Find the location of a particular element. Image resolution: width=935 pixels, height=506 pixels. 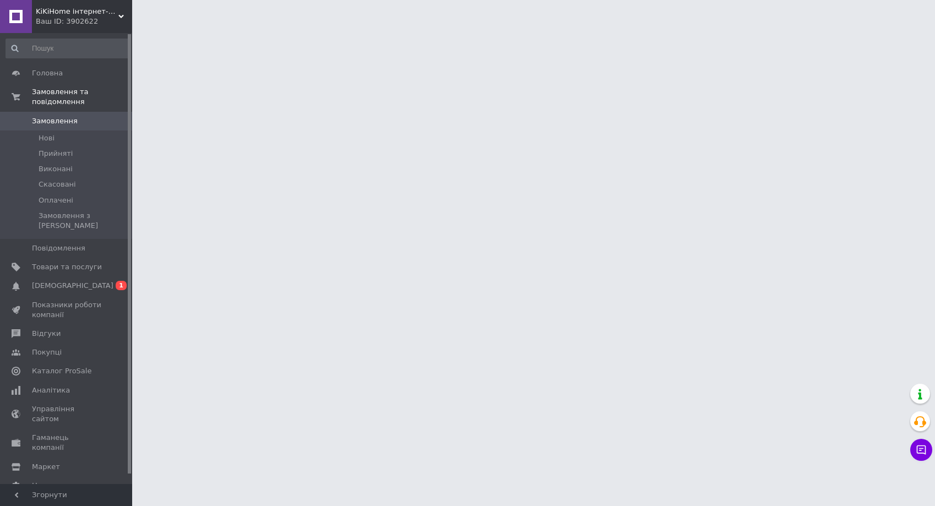

span: Повідомлення is located at coordinates (58, 248).